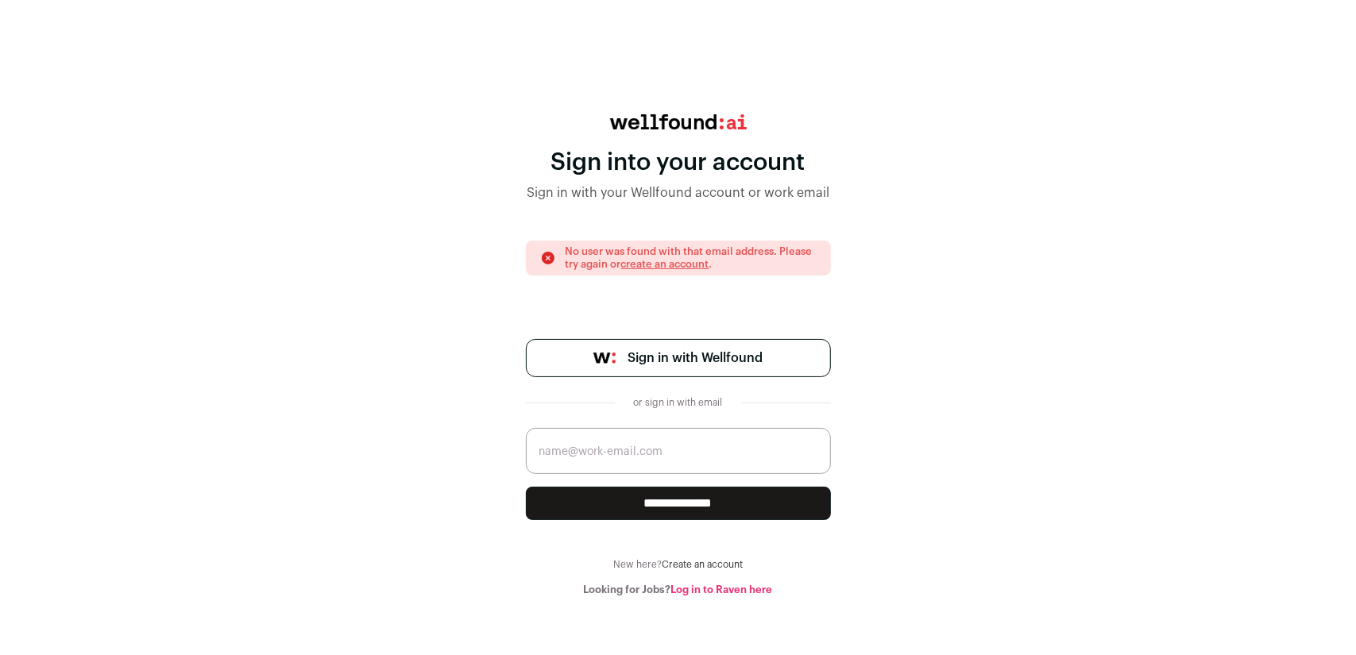 The width and height of the screenshot is (1356, 655). Describe the element at coordinates (696, 358) in the screenshot. I see `span: Sign in with Wellfound` at that location.